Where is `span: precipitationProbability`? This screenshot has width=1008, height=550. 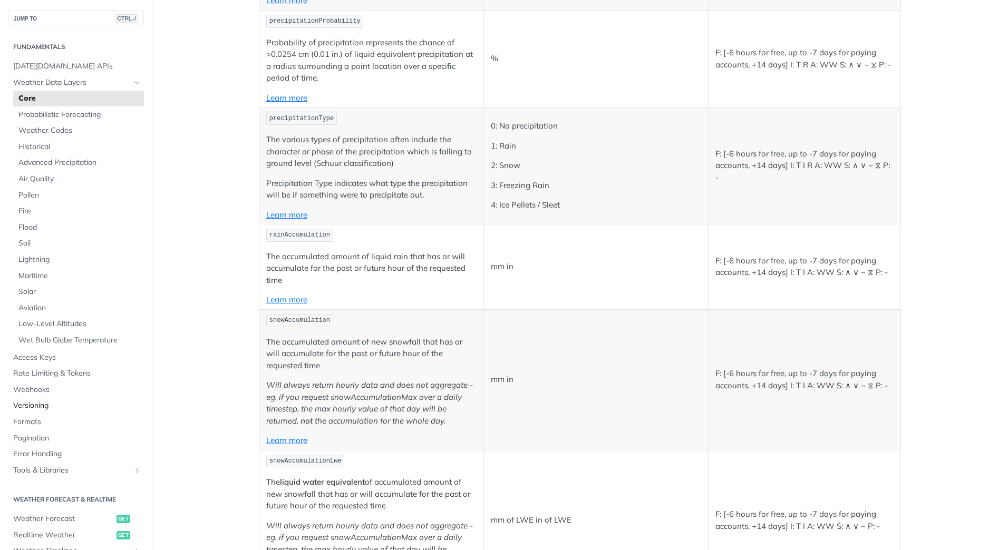 span: precipitationProbability is located at coordinates (315, 21).